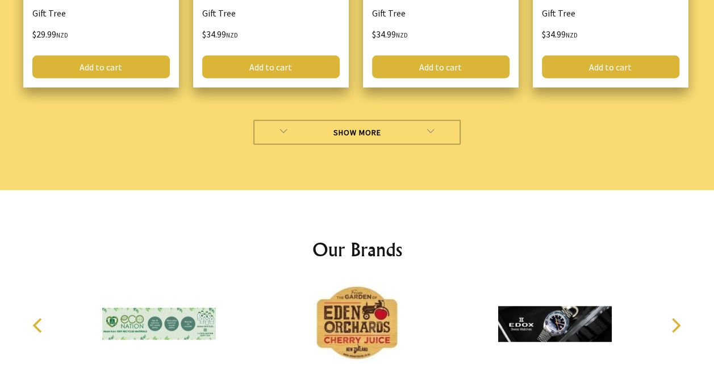  I want to click on h2: Our Brands, so click(357, 249).